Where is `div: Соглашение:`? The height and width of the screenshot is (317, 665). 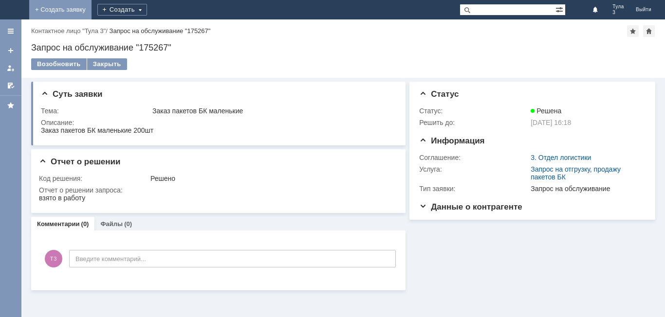 div: Соглашение: is located at coordinates (474, 158).